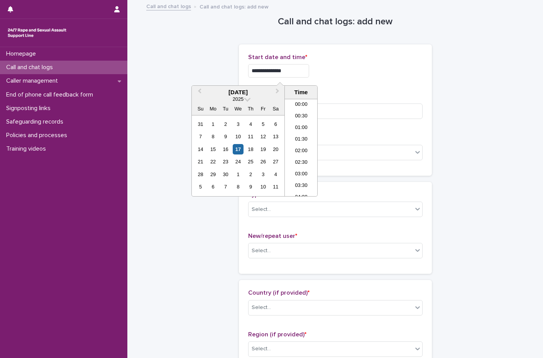  What do you see at coordinates (36, 122) in the screenshot?
I see `p: Safeguarding records` at bounding box center [36, 122].